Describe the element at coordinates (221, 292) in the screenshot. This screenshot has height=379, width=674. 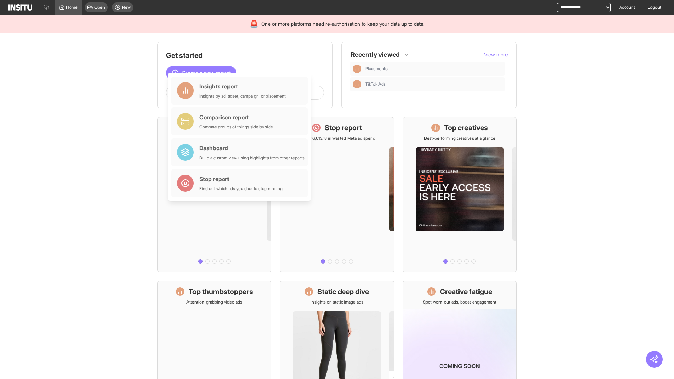
I see `h1: Top thumbstoppers` at that location.